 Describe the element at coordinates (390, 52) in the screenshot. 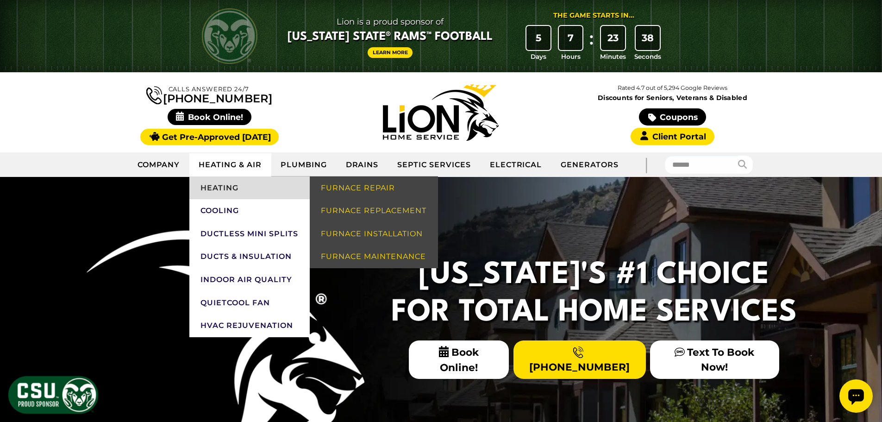

I see `a: Learn More` at that location.